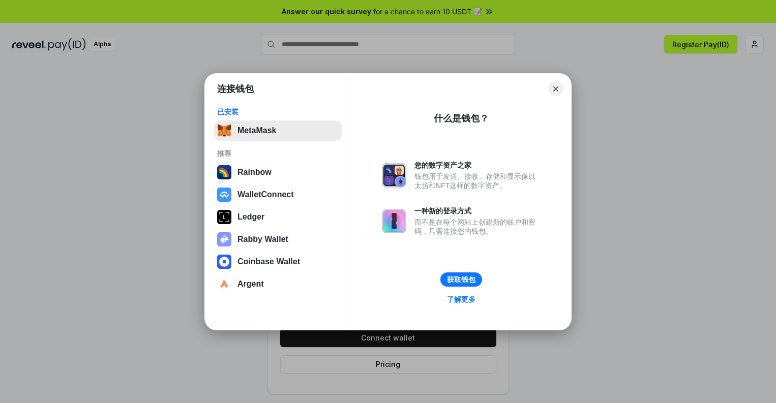 Image resolution: width=776 pixels, height=403 pixels. What do you see at coordinates (278, 240) in the screenshot?
I see `button: Rabby Wallet` at bounding box center [278, 240].